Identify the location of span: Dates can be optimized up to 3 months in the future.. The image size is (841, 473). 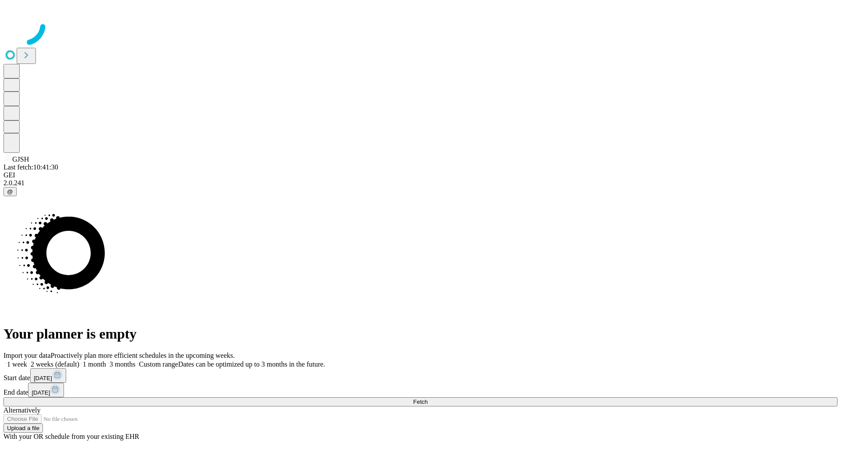
(251, 364).